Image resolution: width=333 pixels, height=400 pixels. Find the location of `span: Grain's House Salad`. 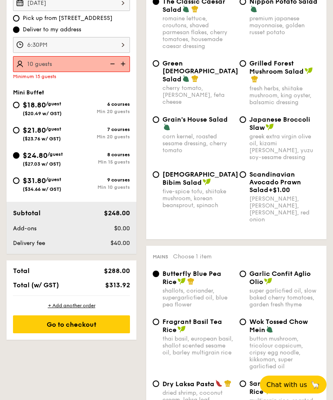

span: Grain's House Salad is located at coordinates (195, 119).